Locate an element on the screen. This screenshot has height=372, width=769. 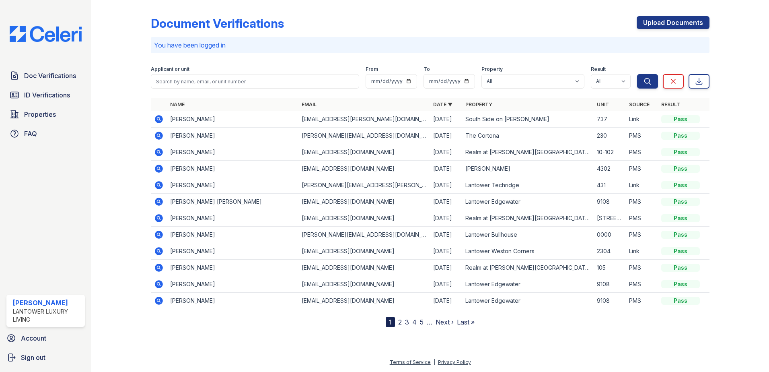
a: Account is located at coordinates (45, 338).